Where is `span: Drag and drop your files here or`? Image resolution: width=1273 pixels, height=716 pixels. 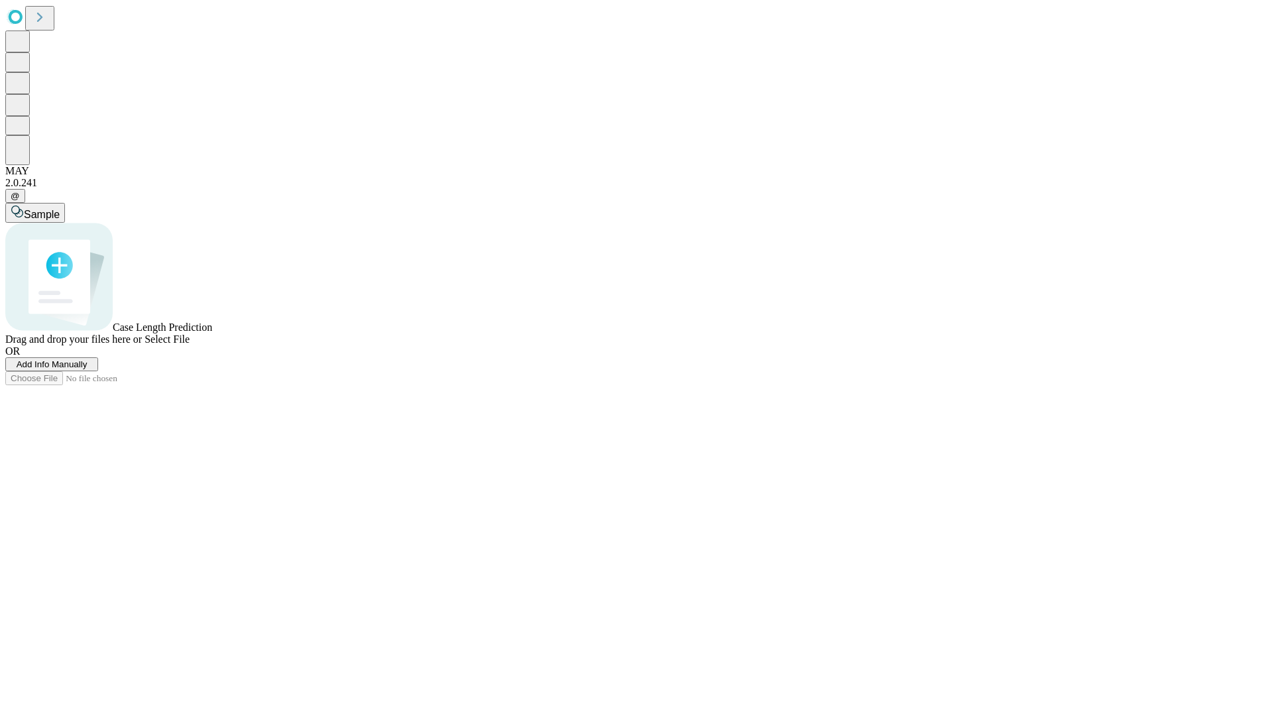 span: Drag and drop your files here or is located at coordinates (74, 339).